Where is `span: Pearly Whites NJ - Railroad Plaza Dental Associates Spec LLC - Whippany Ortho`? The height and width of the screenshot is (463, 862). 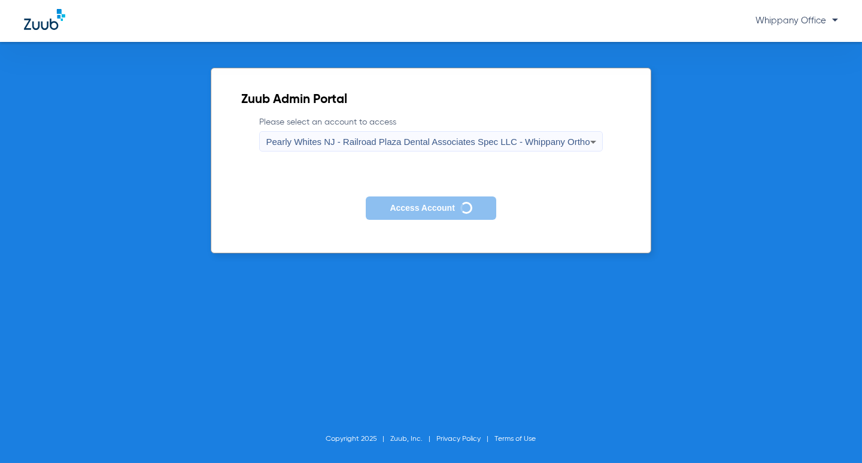
span: Pearly Whites NJ - Railroad Plaza Dental Associates Spec LLC - Whippany Ortho is located at coordinates (428, 141).